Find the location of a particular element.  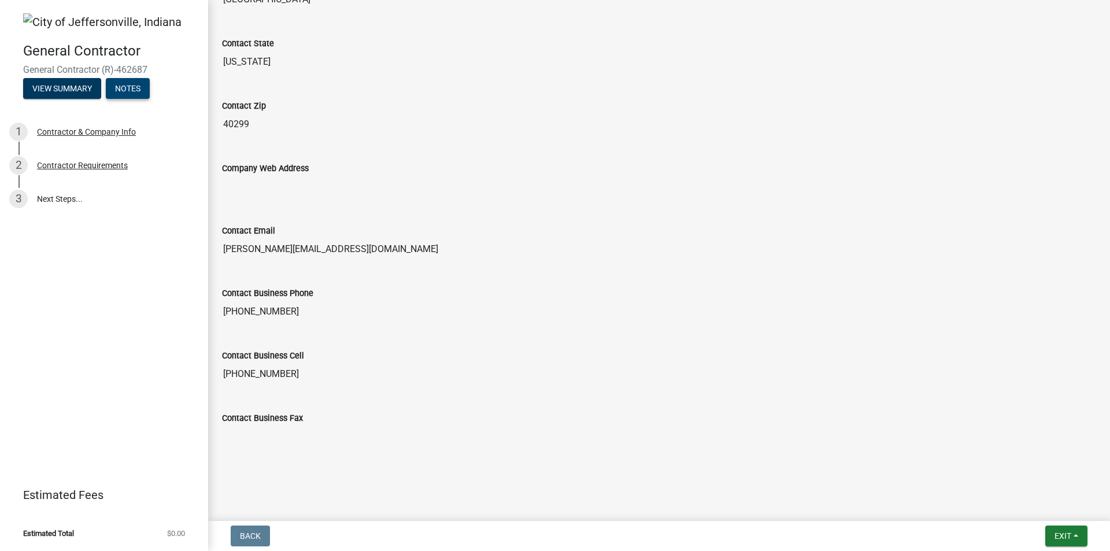

label: Contact Business Fax is located at coordinates (262, 419).